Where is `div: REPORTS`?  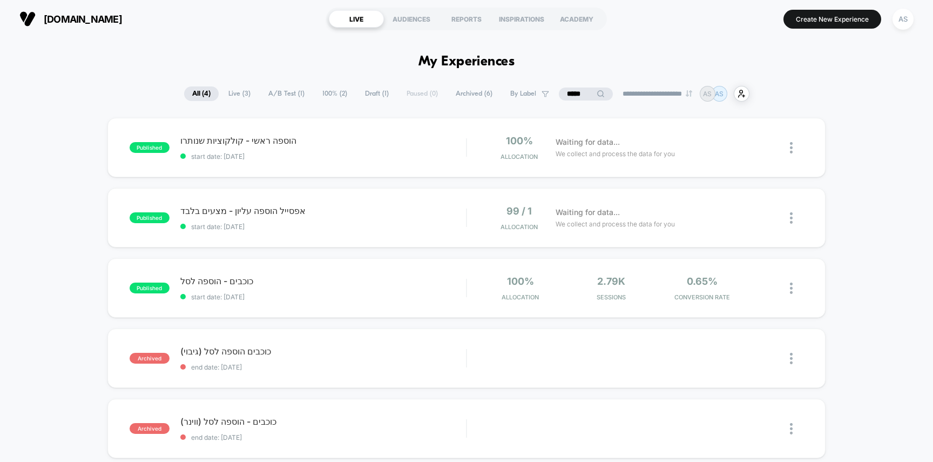
div: REPORTS is located at coordinates (467, 19).